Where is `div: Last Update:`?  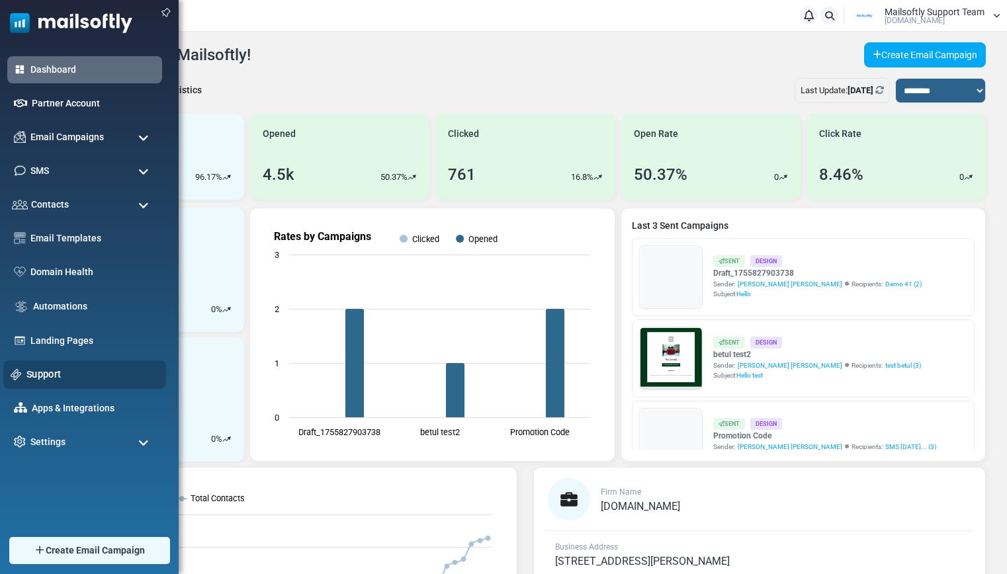 div: Last Update: is located at coordinates (843, 91).